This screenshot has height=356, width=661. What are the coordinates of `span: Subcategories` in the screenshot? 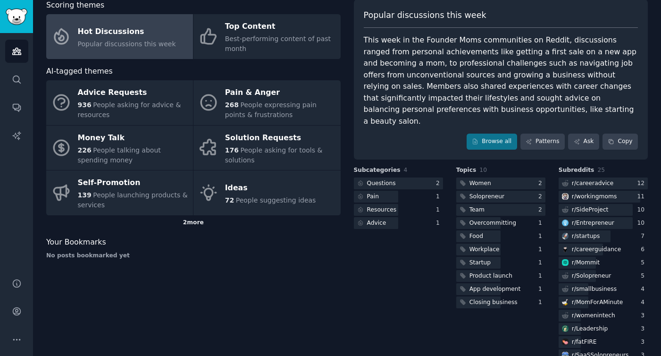 It's located at (377, 170).